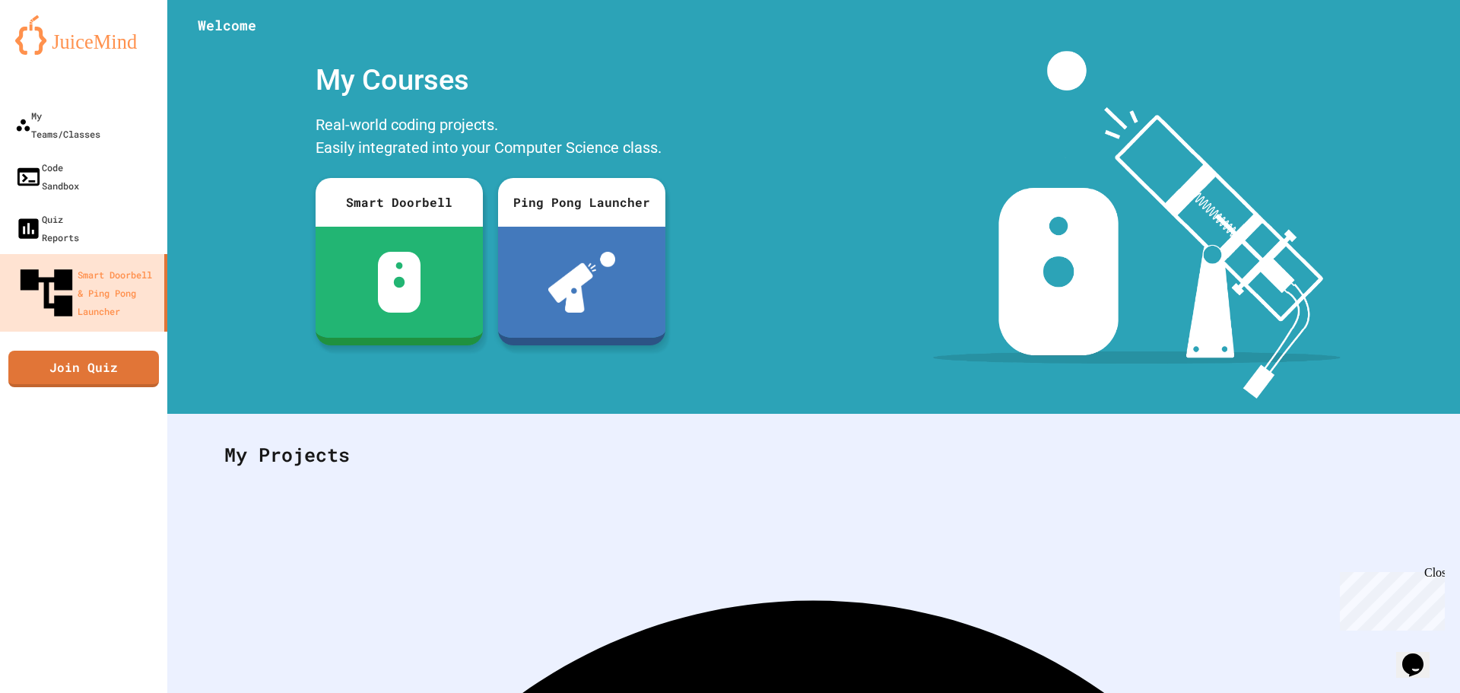 Image resolution: width=1460 pixels, height=693 pixels. What do you see at coordinates (399, 202) in the screenshot?
I see `div: Smart Doorbell` at bounding box center [399, 202].